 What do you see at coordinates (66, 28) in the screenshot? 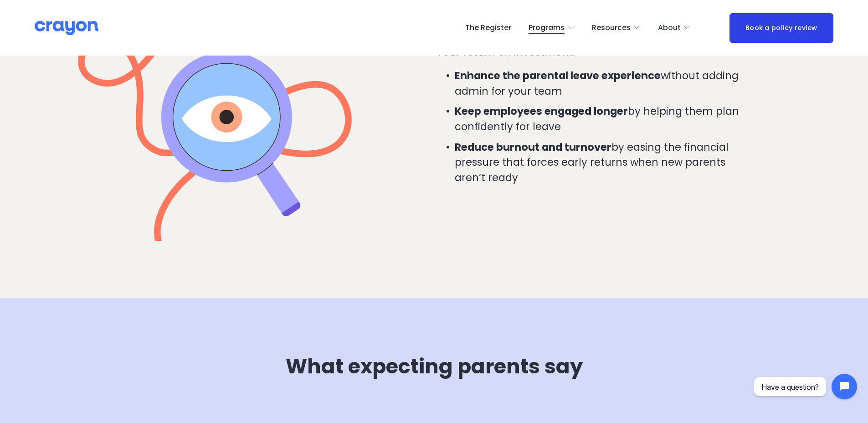
I see `img: Crayon` at bounding box center [66, 28].